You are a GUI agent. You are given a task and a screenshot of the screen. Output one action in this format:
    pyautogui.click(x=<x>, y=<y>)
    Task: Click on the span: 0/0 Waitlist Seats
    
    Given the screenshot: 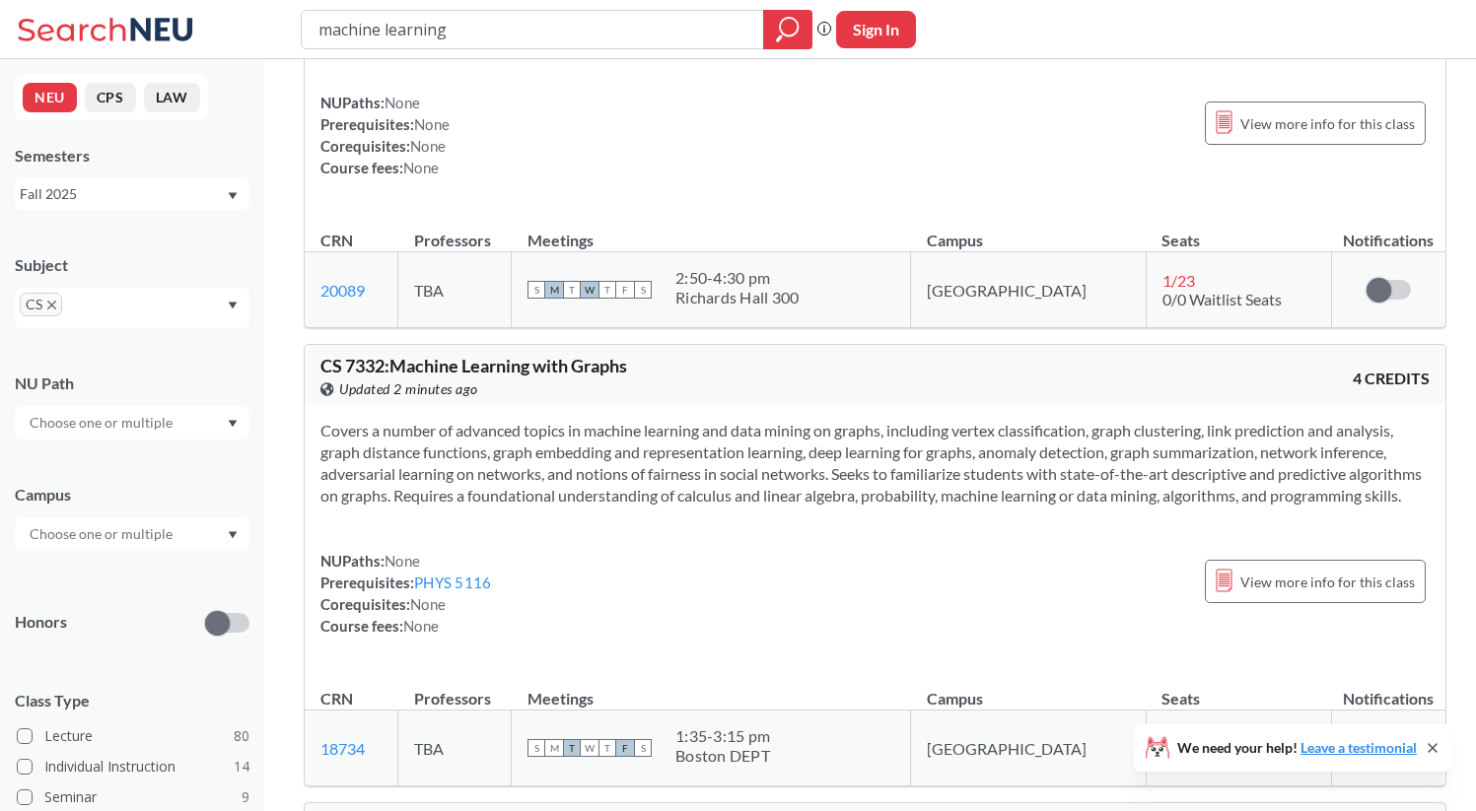 What is the action you would take?
    pyautogui.click(x=1222, y=299)
    